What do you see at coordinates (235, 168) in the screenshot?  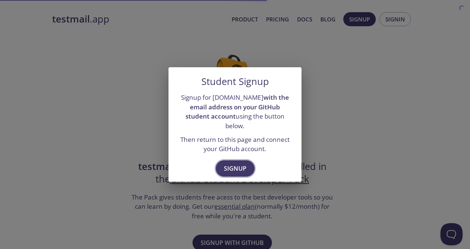 I see `span: Signup` at bounding box center [235, 168].